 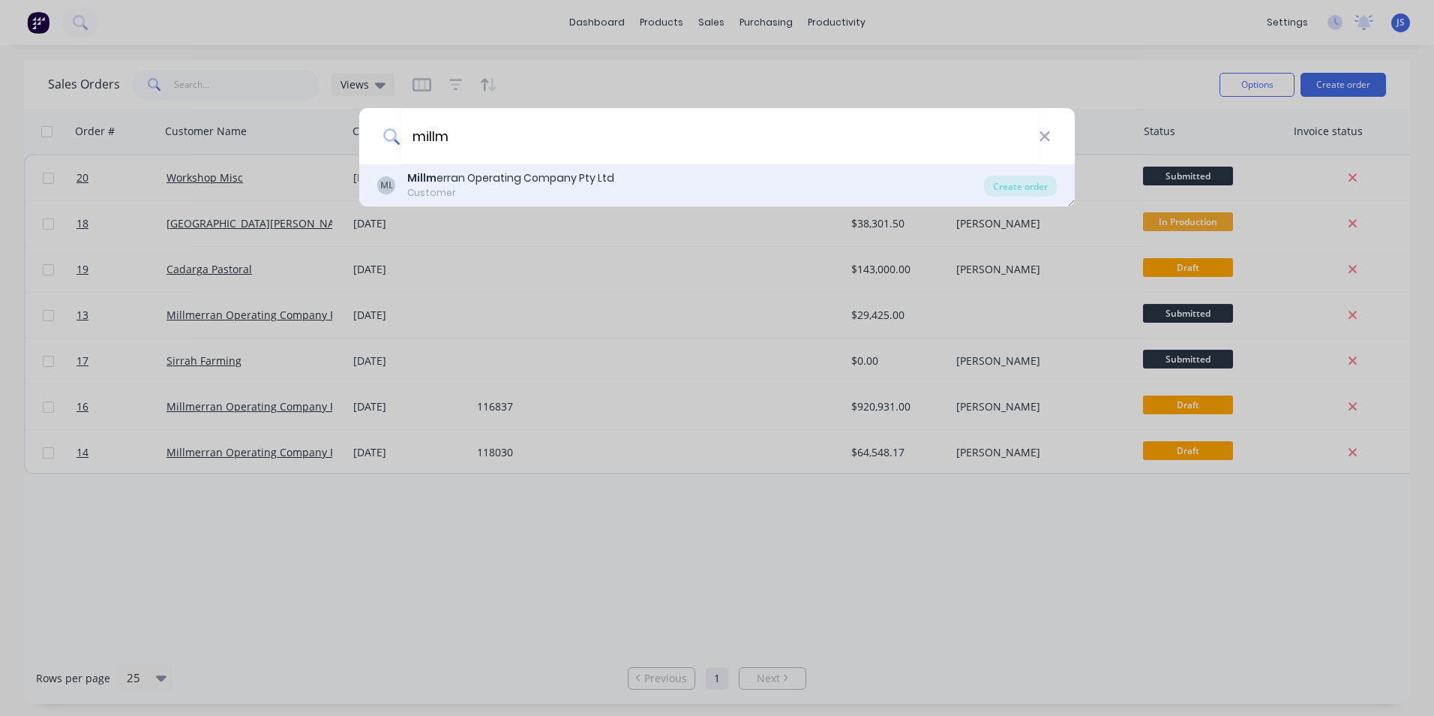 What do you see at coordinates (719, 136) in the screenshot?
I see `input: Enter a customer name to create a new order...` at bounding box center [719, 136].